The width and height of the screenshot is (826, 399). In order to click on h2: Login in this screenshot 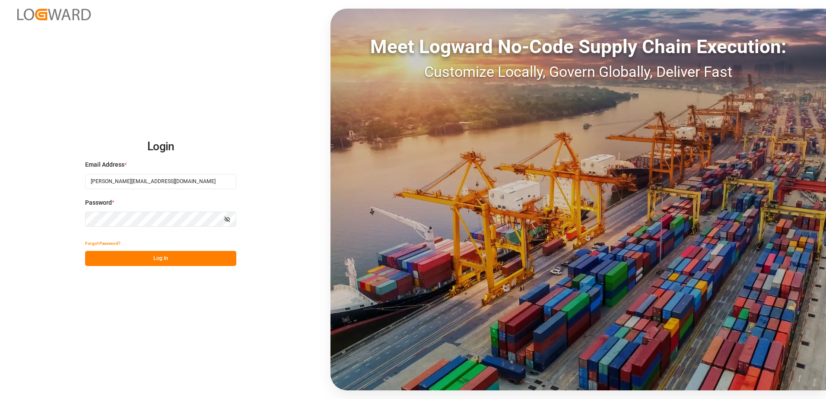, I will do `click(161, 147)`.